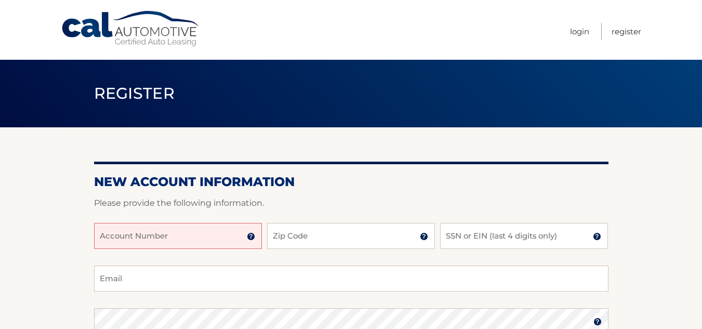 This screenshot has width=702, height=329. Describe the element at coordinates (351, 279) in the screenshot. I see `input: Email` at that location.